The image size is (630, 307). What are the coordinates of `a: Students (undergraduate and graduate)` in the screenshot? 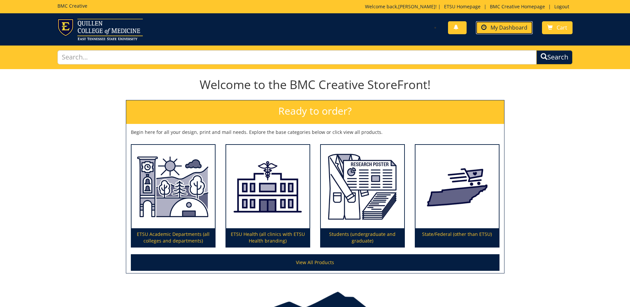 It's located at (362, 196).